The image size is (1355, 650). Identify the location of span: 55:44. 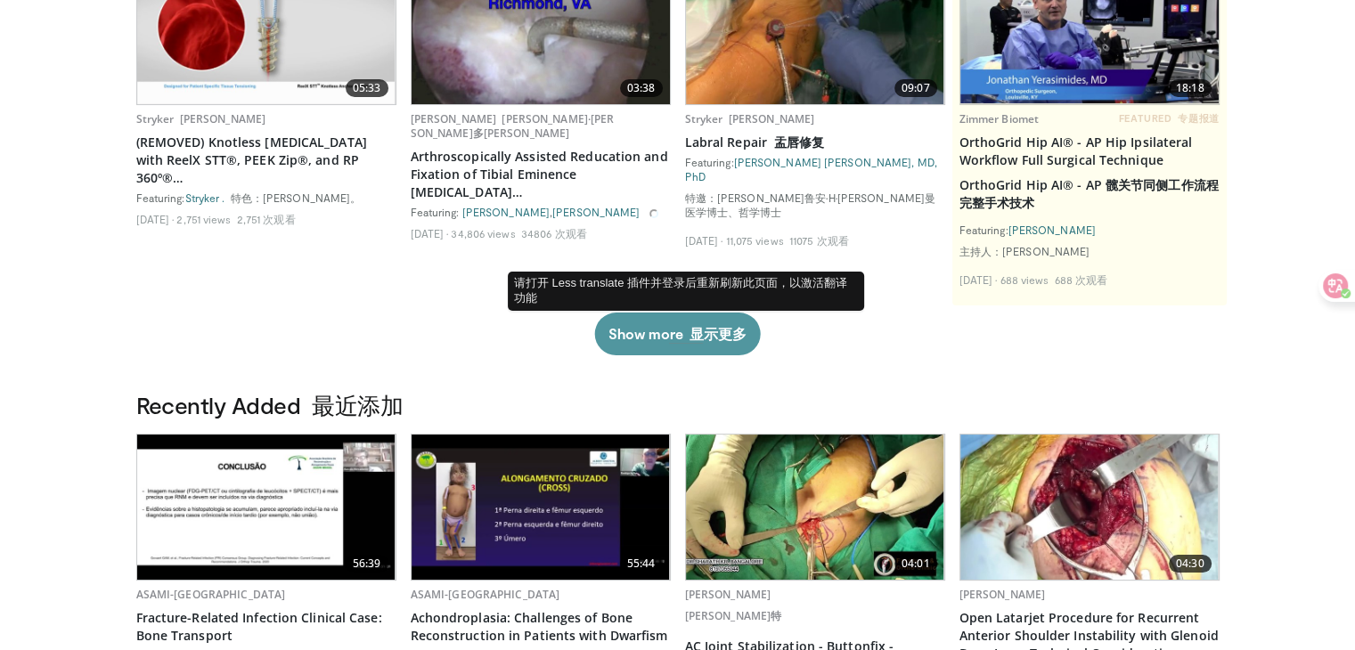
(641, 564).